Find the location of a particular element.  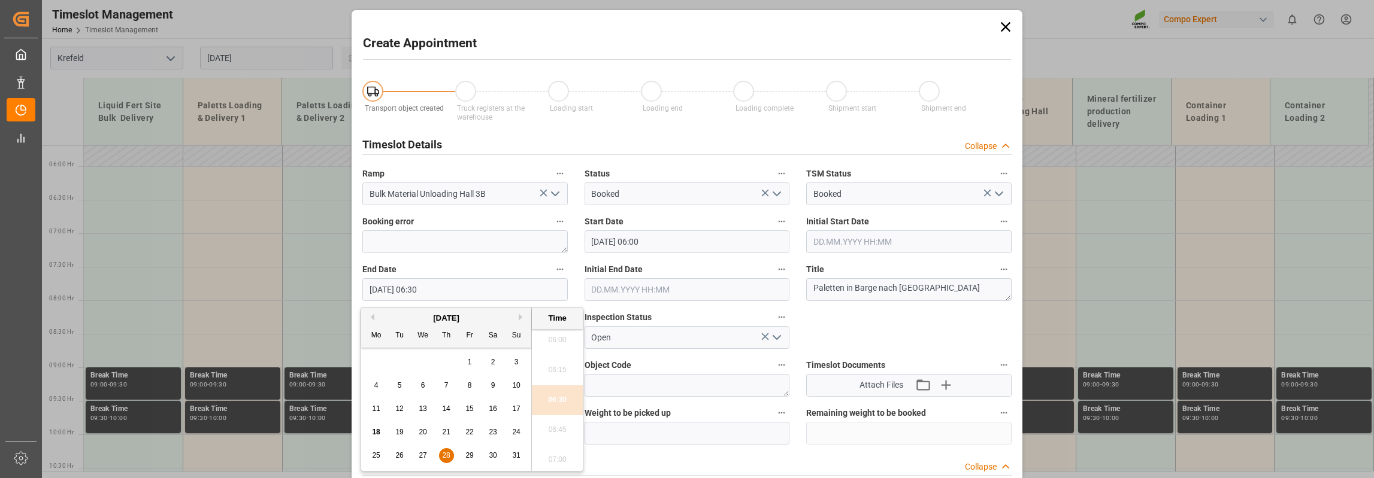

span: 25 is located at coordinates (375, 456).